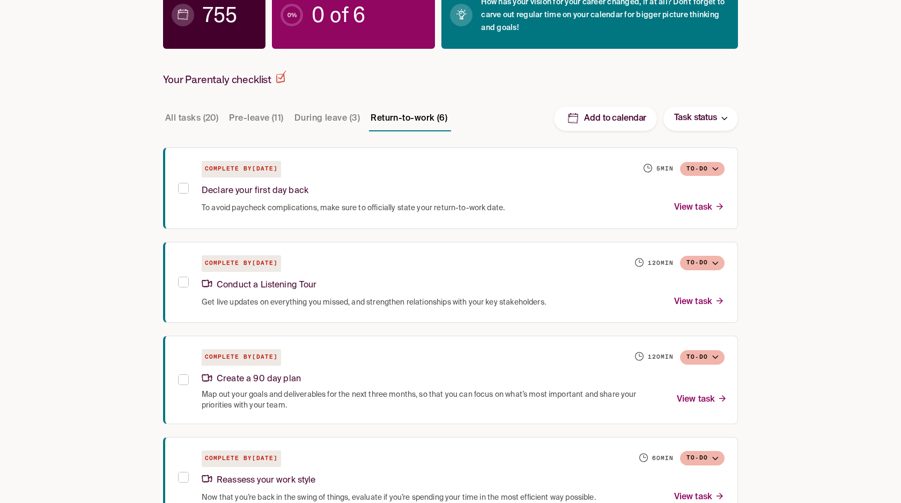  Describe the element at coordinates (408, 118) in the screenshot. I see `button: Return-to-work (6)` at that location.